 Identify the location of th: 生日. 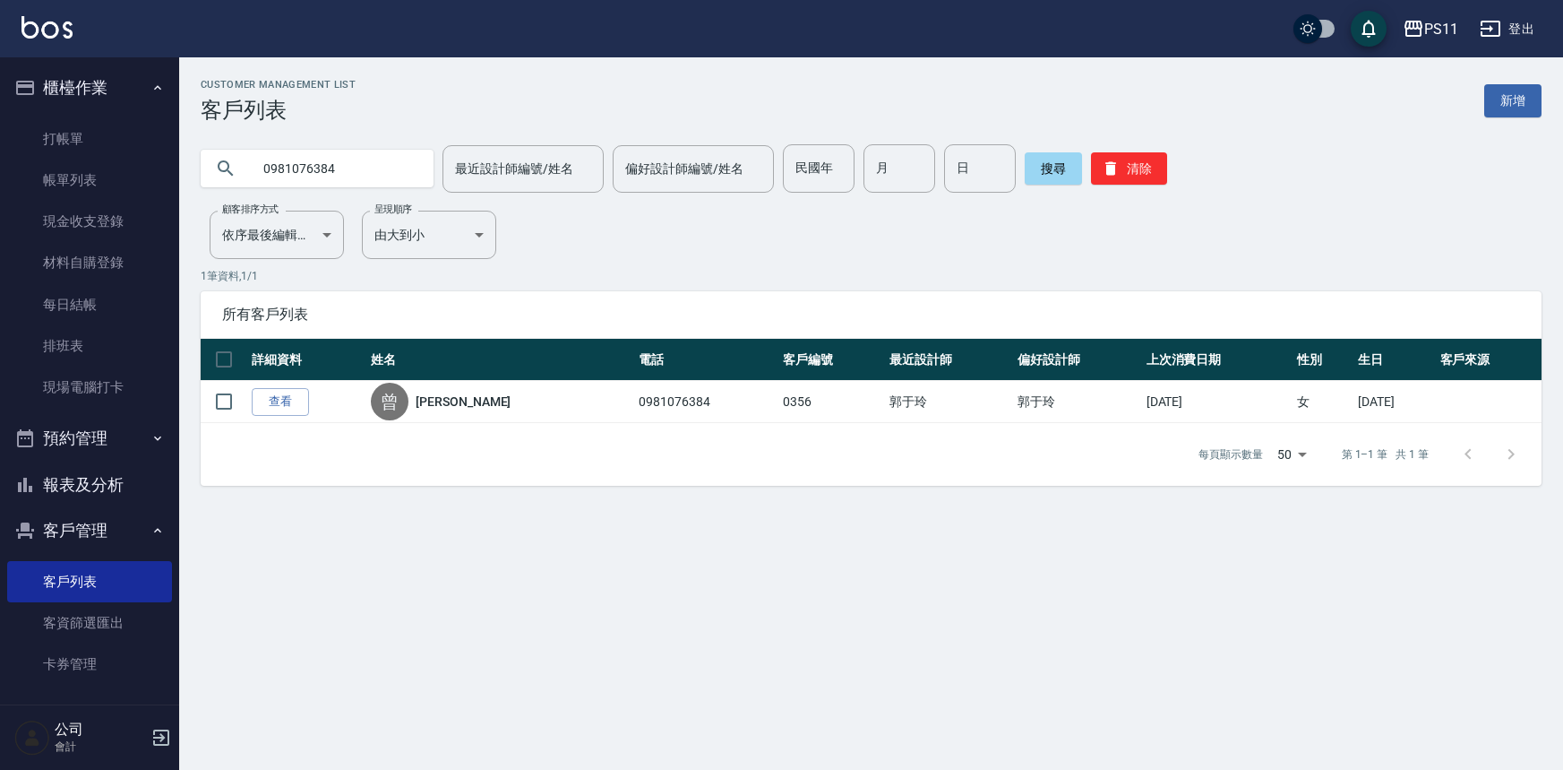
(1394, 359).